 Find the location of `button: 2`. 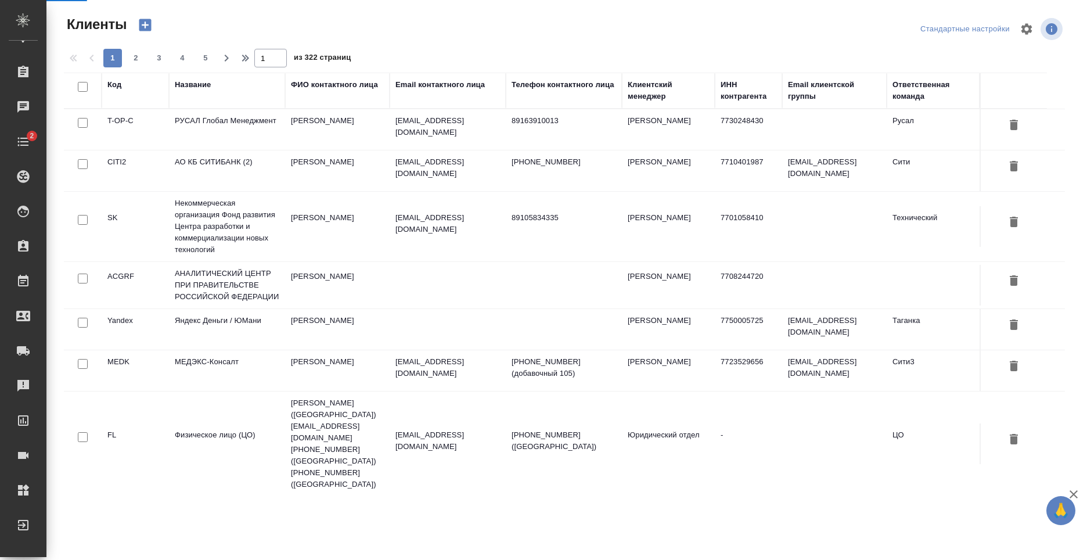

button: 2 is located at coordinates (136, 58).